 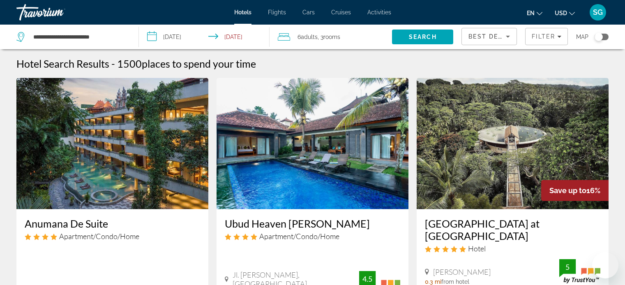 What do you see at coordinates (308, 12) in the screenshot?
I see `a: Cars` at bounding box center [308, 12].